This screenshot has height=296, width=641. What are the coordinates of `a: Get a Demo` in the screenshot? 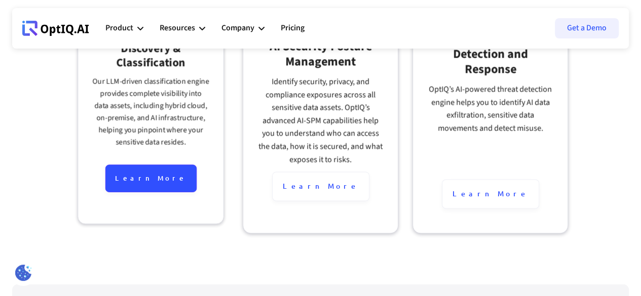 It's located at (587, 28).